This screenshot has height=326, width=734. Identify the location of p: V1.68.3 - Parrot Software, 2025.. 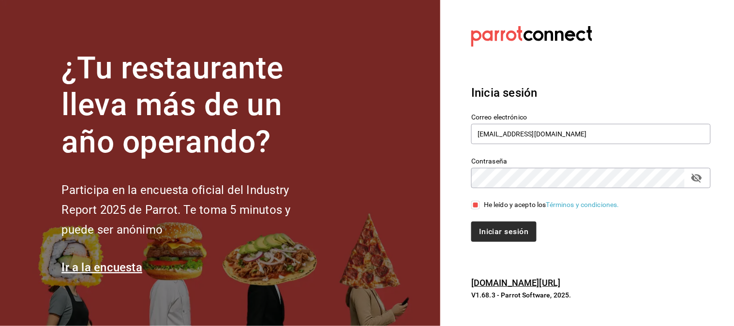
(591, 295).